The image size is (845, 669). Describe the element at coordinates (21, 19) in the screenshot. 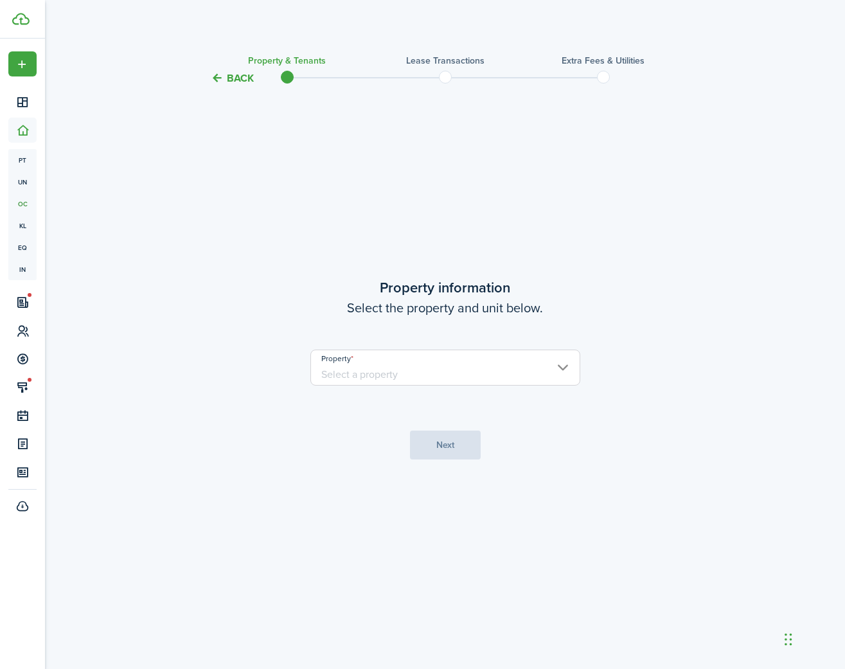

I see `img: TenantCloud` at that location.